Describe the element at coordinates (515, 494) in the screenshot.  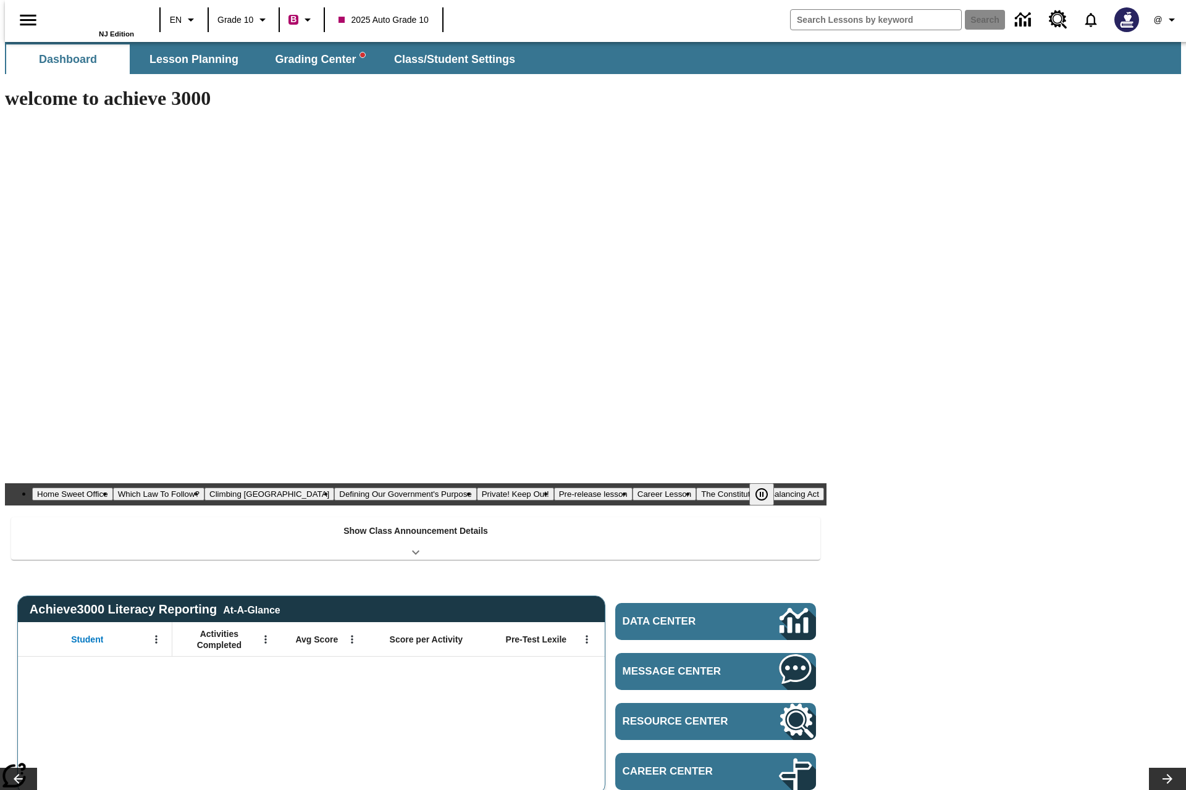
I see `button: Slide 5 Private! Keep Out!` at that location.